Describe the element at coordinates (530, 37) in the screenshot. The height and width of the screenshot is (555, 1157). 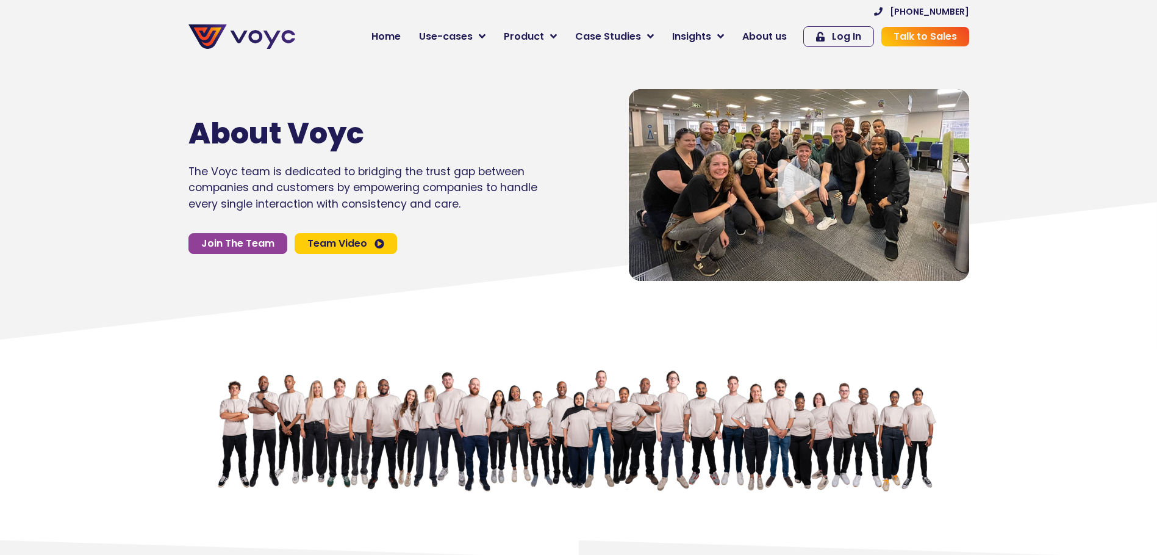
I see `a: Product` at that location.